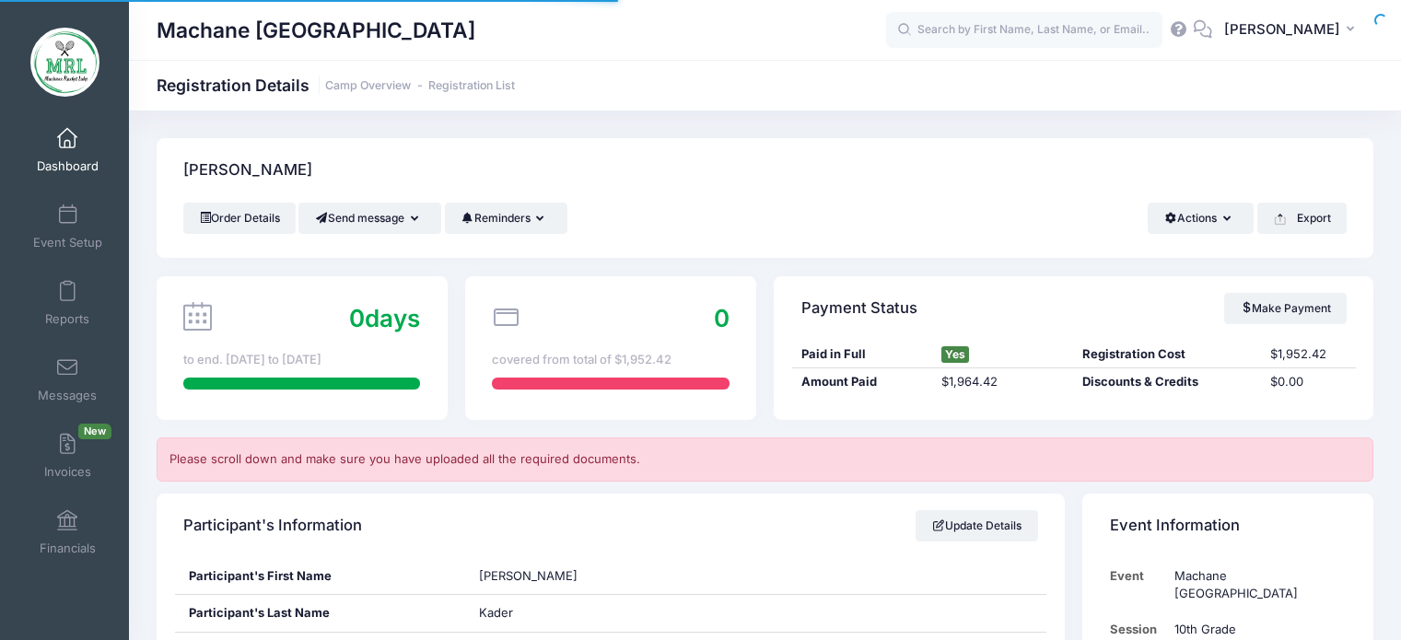 The height and width of the screenshot is (640, 1401). I want to click on td: Event, so click(1138, 585).